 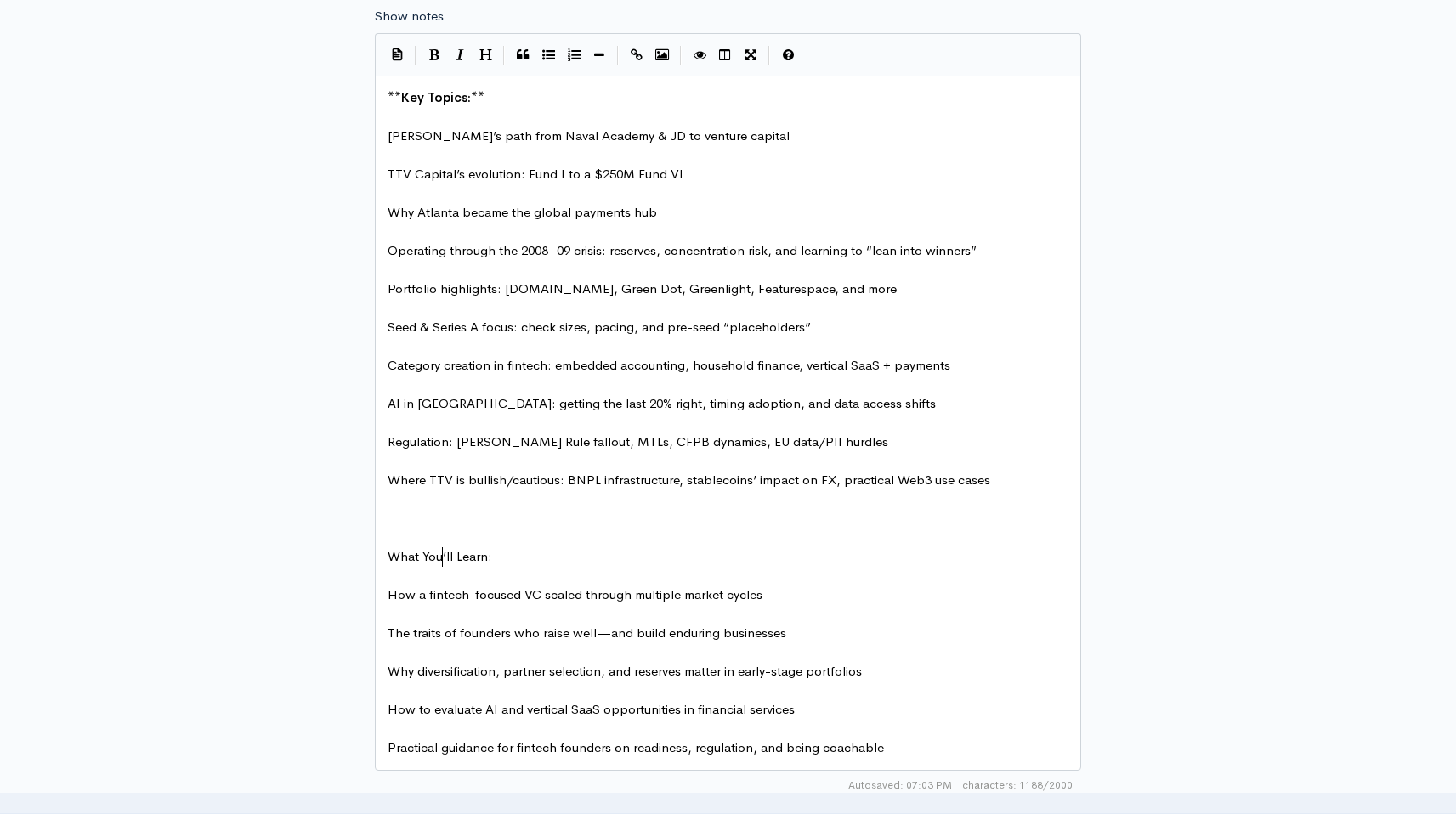 What do you see at coordinates (700, 55) in the screenshot?
I see `button: Toggle Preview` at bounding box center [700, 55].